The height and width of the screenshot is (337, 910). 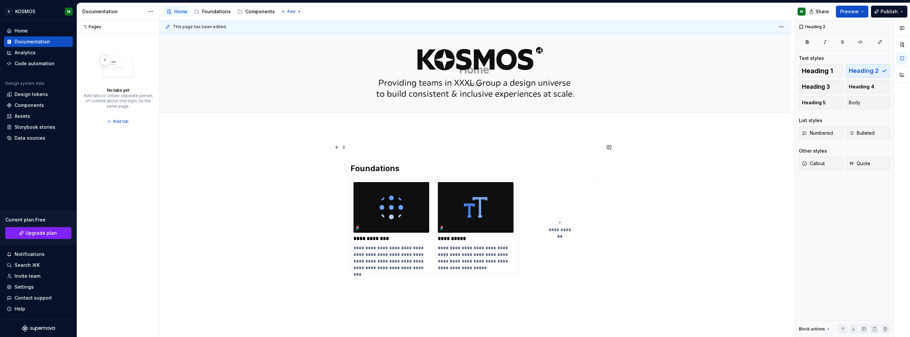 I want to click on button: Callout, so click(x=821, y=163).